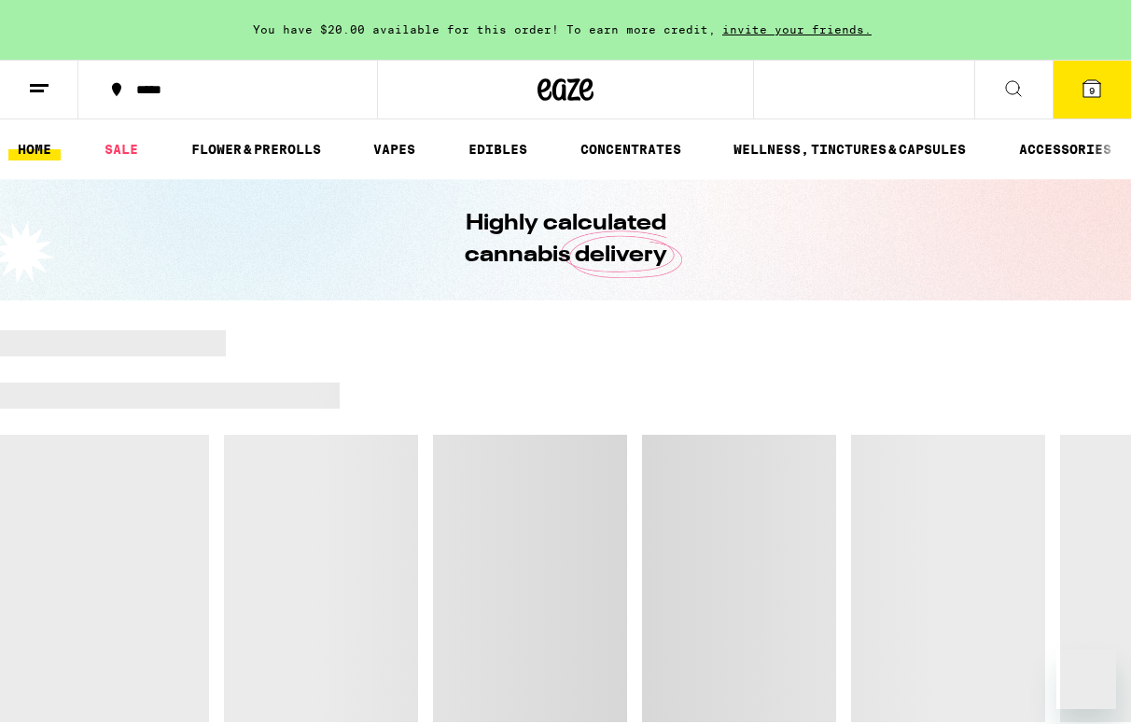  What do you see at coordinates (497, 149) in the screenshot?
I see `a: EDIBLES` at bounding box center [497, 149].